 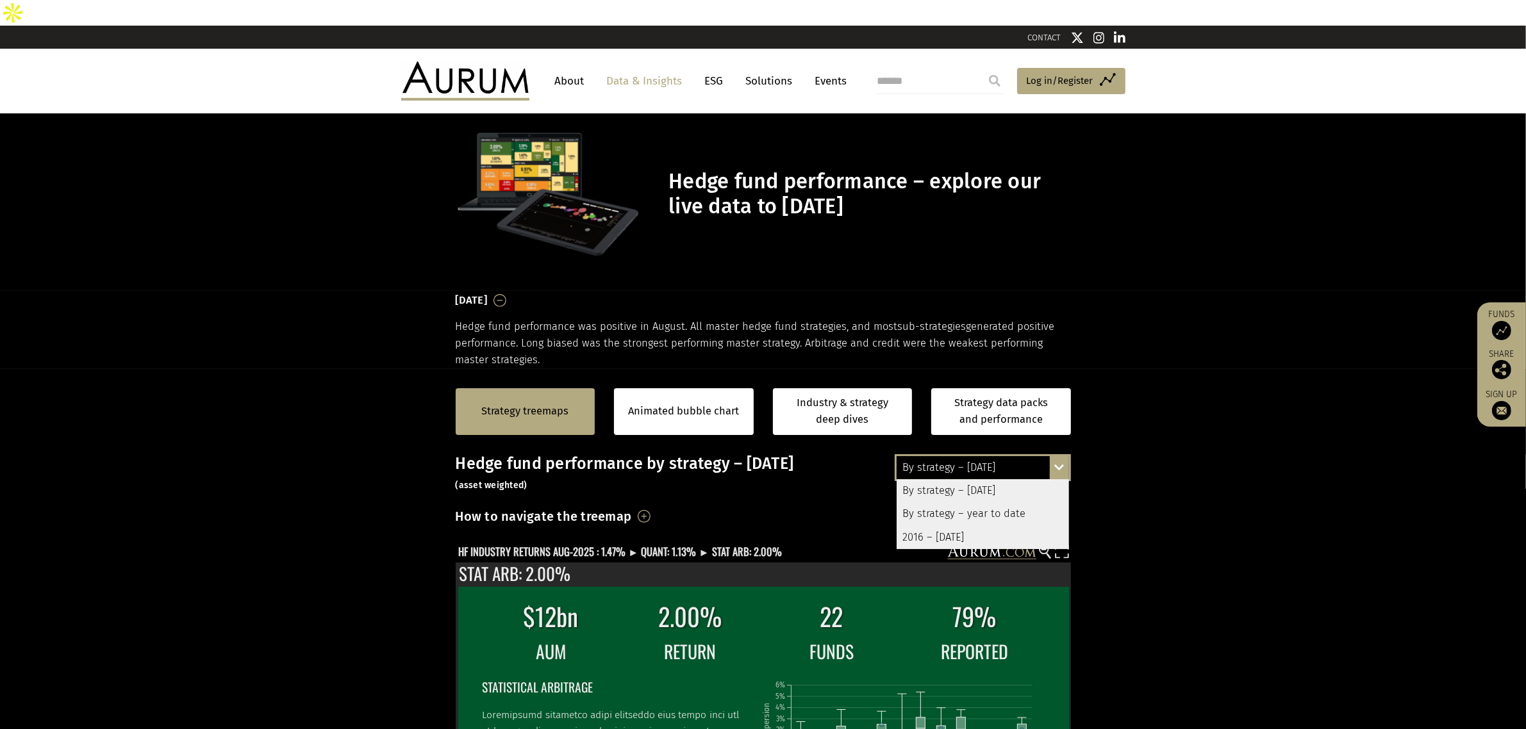 What do you see at coordinates (1001, 411) in the screenshot?
I see `a: Strategy data packs and performance` at bounding box center [1001, 411].